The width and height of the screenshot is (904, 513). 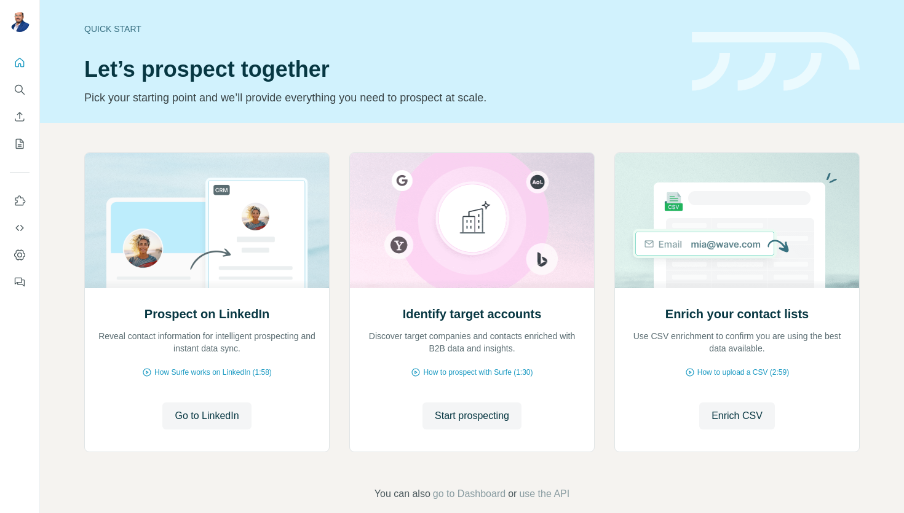 I want to click on h2: Enrich your contact lists, so click(x=737, y=314).